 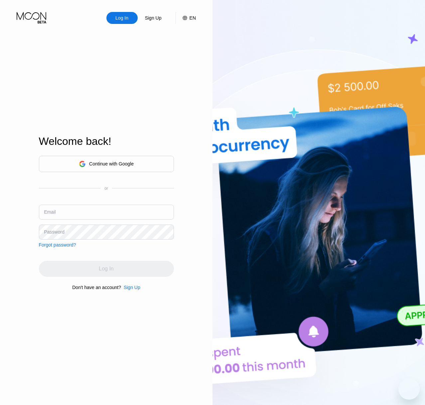 What do you see at coordinates (50, 212) in the screenshot?
I see `div: Email` at bounding box center [50, 212].